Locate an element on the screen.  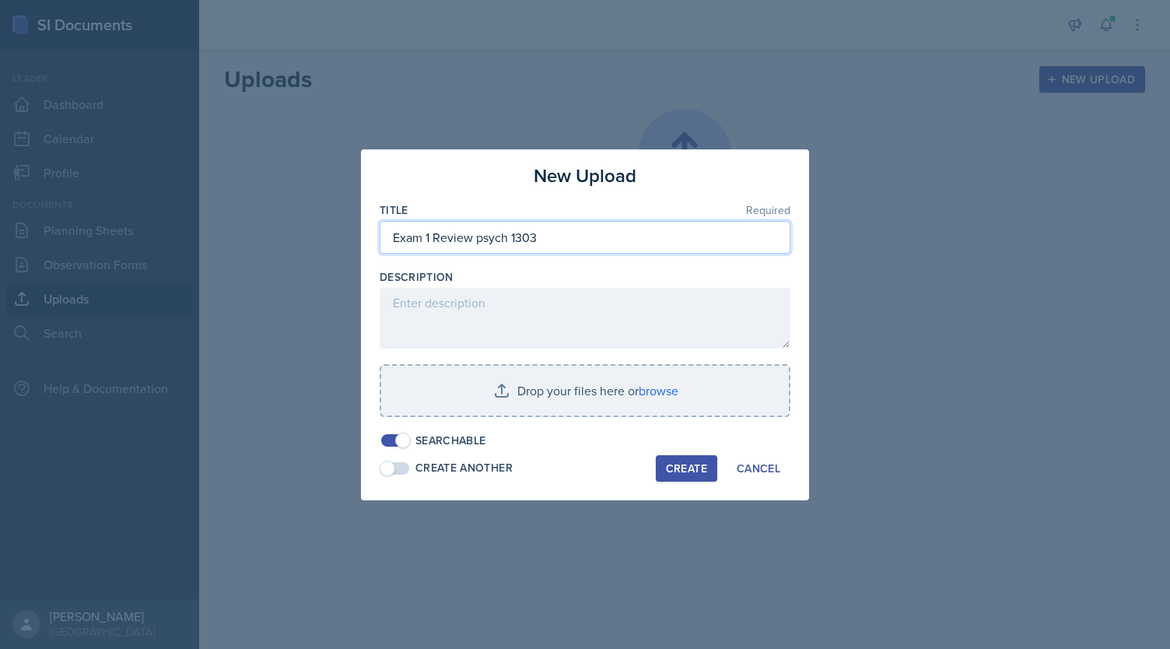
div: Create Another is located at coordinates (464, 467).